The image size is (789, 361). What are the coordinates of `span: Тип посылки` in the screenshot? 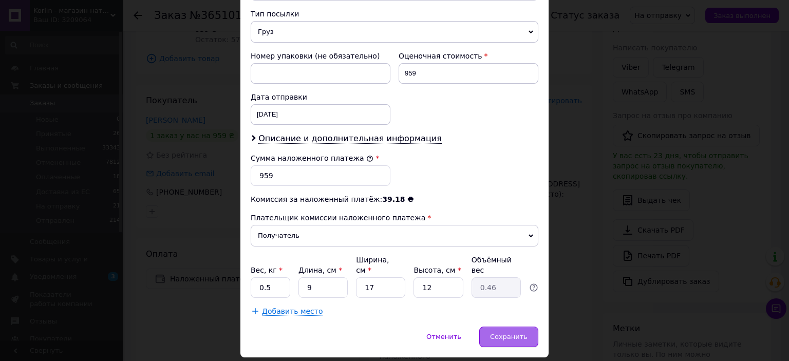 It's located at (275, 14).